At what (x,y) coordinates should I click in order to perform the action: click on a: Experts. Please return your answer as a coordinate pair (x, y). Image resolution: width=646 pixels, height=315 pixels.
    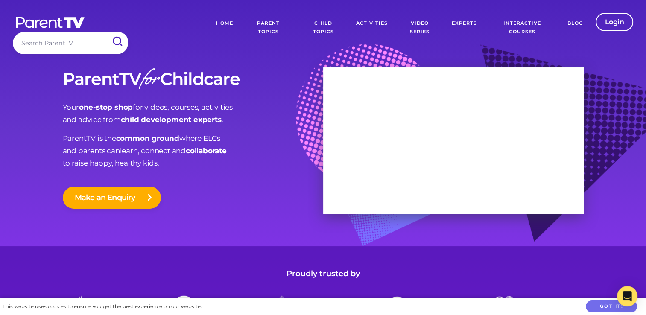
    Looking at the image, I should click on (464, 28).